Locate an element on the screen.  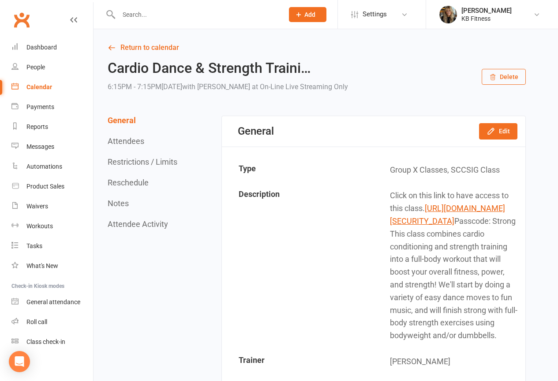
button: Attendee Activity is located at coordinates (138, 224).